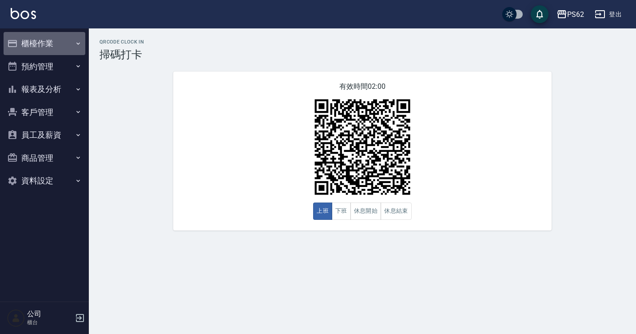  I want to click on button: 客戶管理, so click(44, 112).